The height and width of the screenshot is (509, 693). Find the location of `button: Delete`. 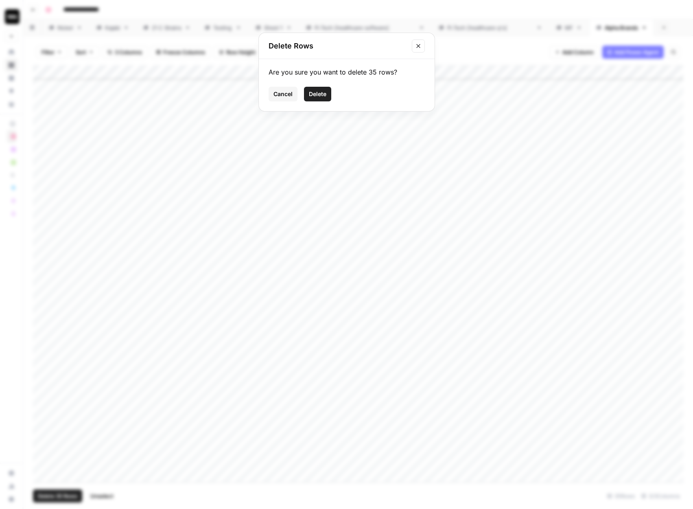

button: Delete is located at coordinates (317, 94).